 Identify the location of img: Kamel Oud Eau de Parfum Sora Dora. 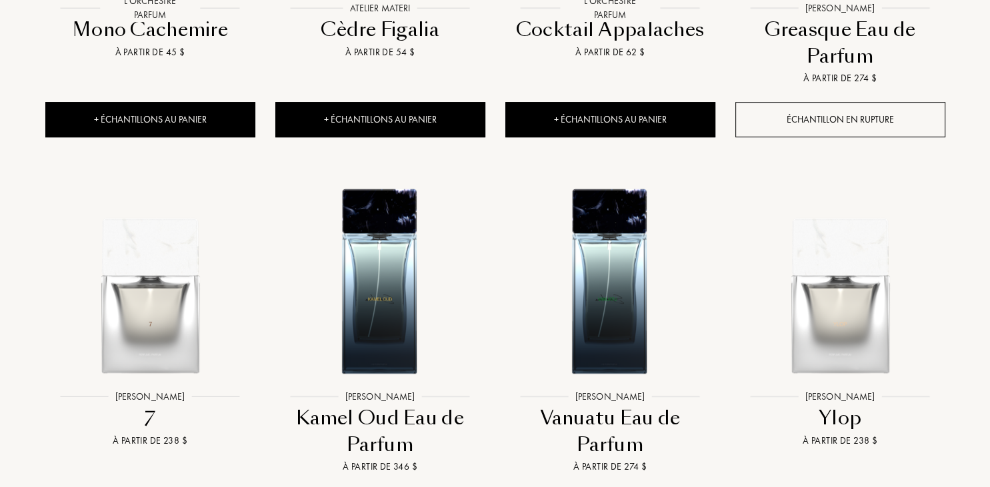
(380, 279).